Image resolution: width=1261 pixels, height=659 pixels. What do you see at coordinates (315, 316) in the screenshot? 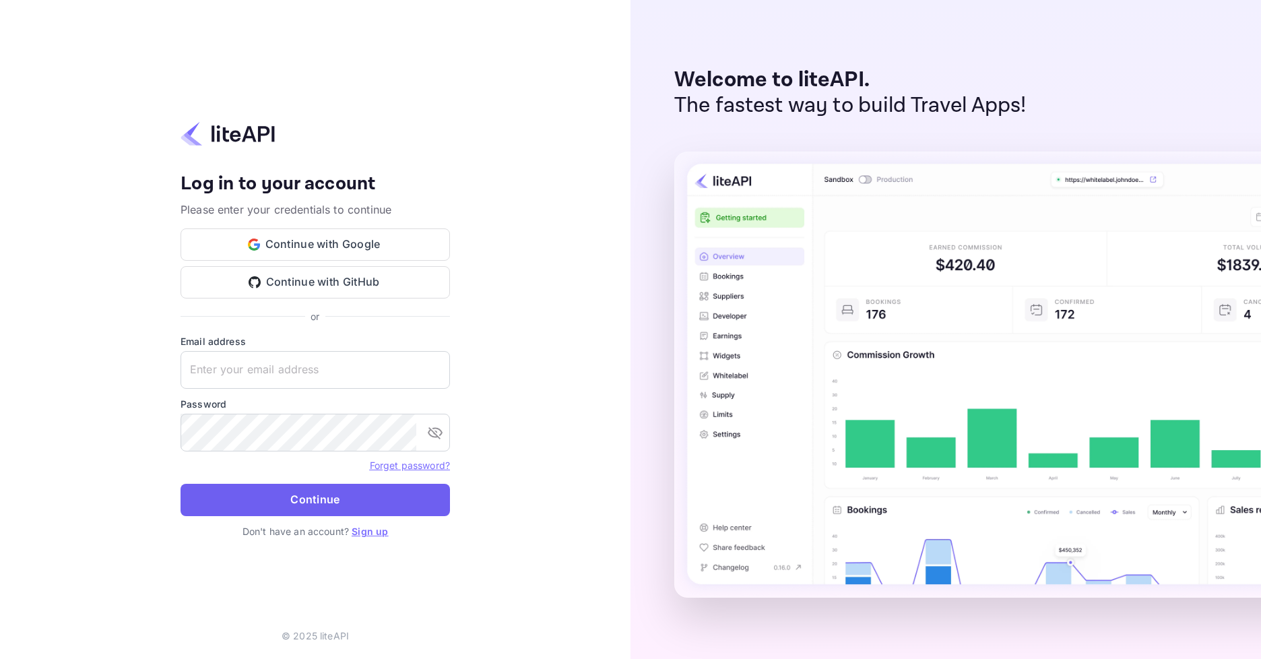
I see `p: or` at bounding box center [315, 316].